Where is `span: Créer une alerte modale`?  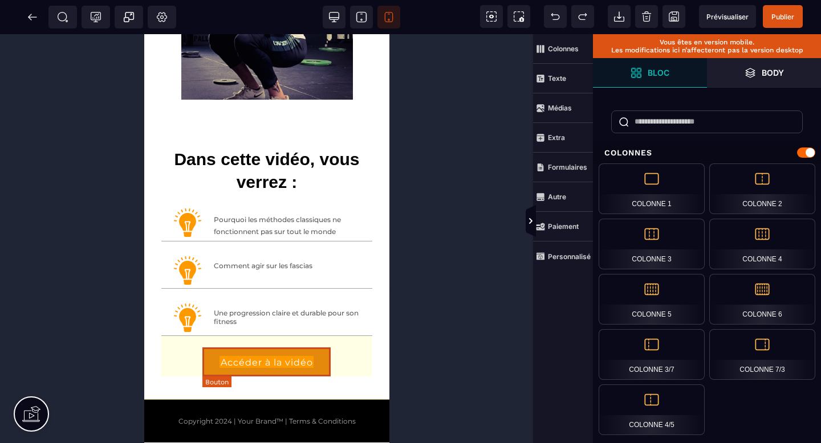 span: Créer une alerte modale is located at coordinates (129, 17).